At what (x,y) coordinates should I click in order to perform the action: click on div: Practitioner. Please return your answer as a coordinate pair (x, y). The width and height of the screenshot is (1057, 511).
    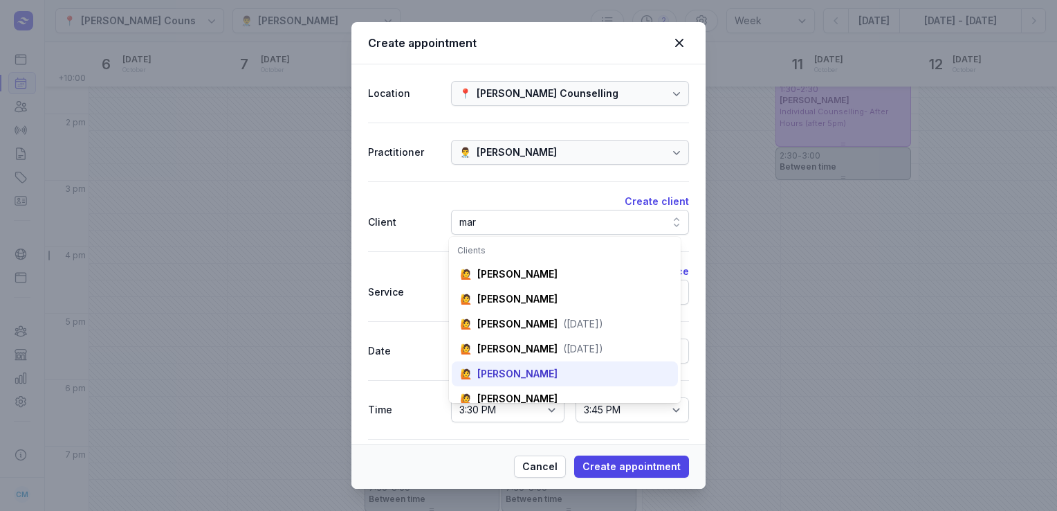
    Looking at the image, I should click on (404, 152).